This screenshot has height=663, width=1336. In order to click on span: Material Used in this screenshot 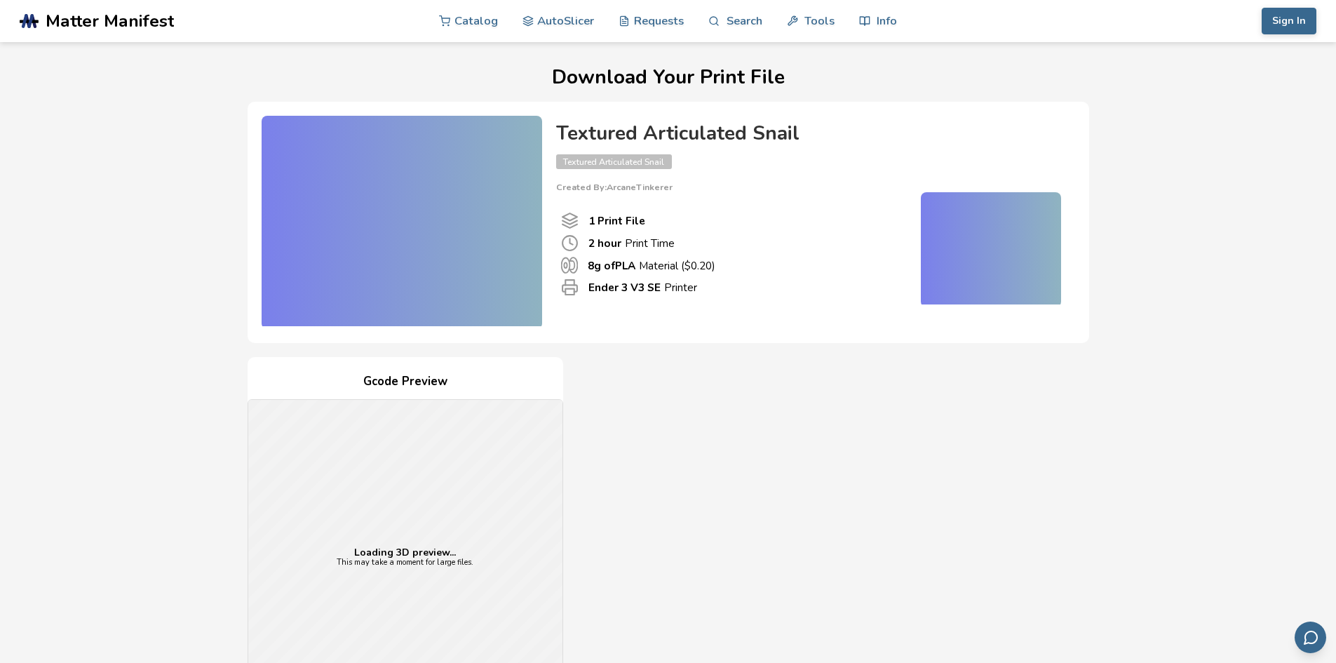, I will do `click(570, 265)`.